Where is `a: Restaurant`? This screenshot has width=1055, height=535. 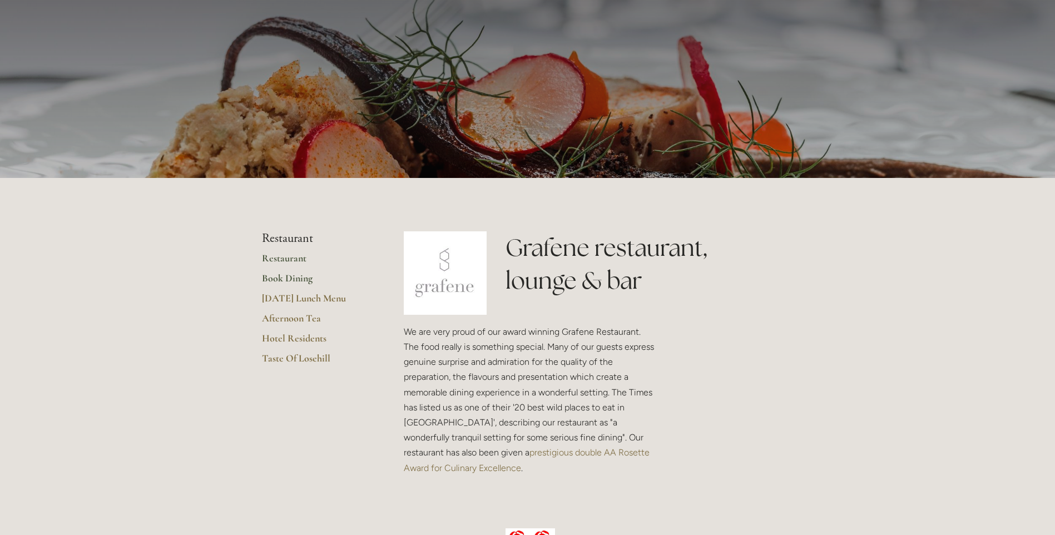 a: Restaurant is located at coordinates (315, 262).